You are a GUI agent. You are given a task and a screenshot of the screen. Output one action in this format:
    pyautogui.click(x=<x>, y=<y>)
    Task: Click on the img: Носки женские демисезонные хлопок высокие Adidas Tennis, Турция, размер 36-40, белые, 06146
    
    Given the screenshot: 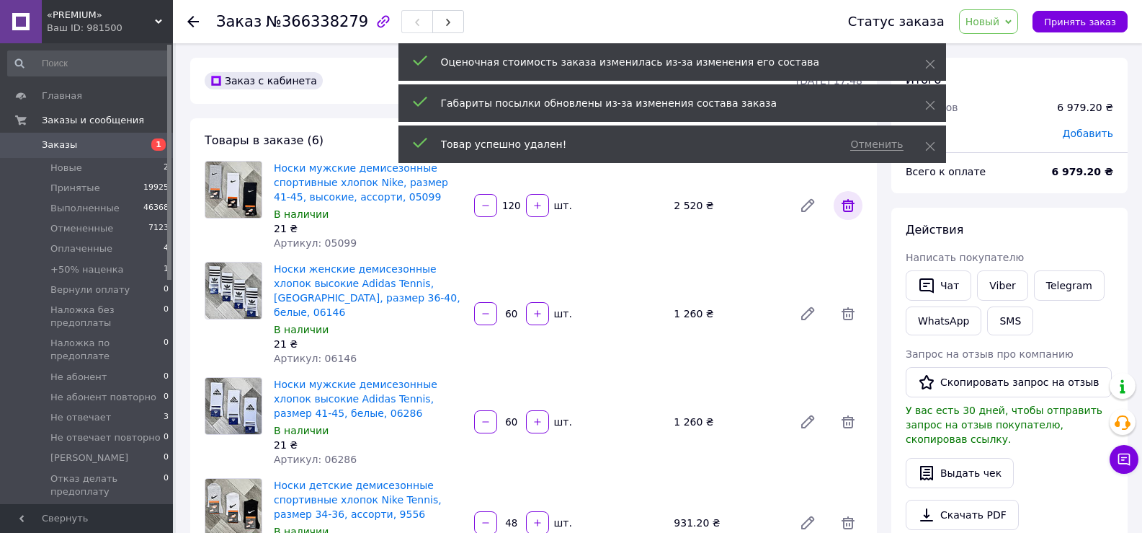 What is the action you would take?
    pyautogui.click(x=233, y=290)
    